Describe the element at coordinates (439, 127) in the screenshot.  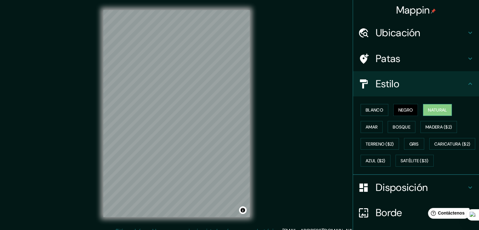
I see `font: Madera ($2)` at that location.